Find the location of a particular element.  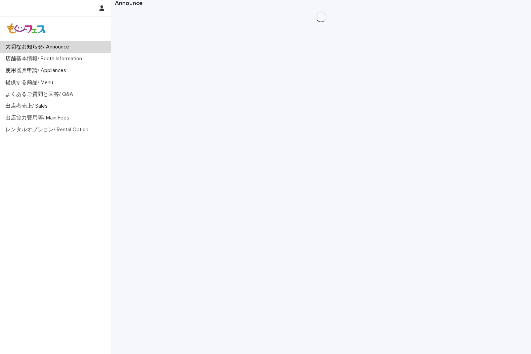

p: 使用器具申請/ Appliances is located at coordinates (37, 70).